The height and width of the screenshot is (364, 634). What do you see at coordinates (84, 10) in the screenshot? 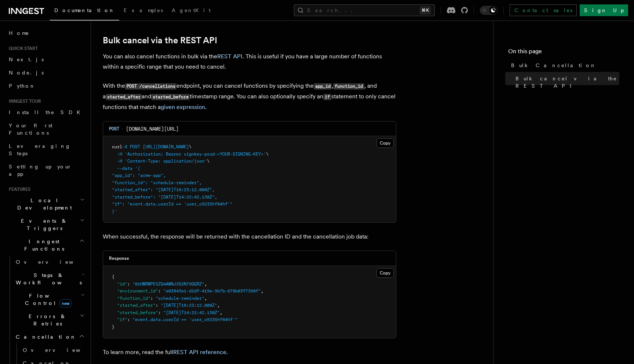
I see `span: Documentation` at bounding box center [84, 10].